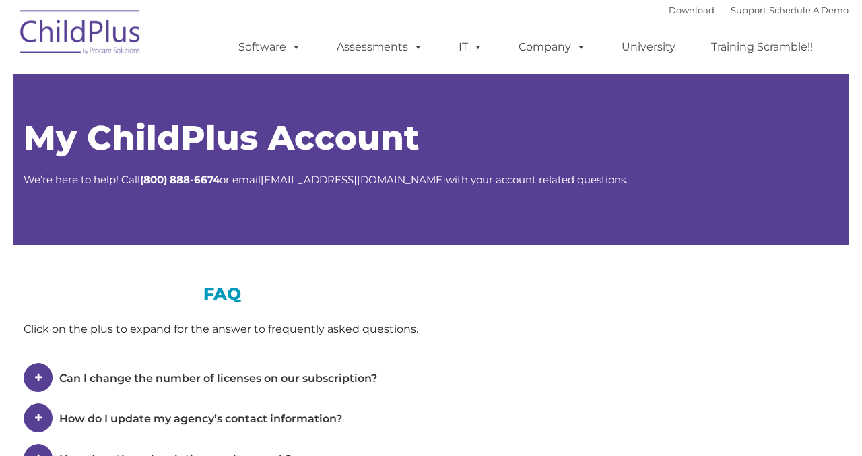 This screenshot has width=862, height=456. Describe the element at coordinates (221, 137) in the screenshot. I see `span: My ChildPlus Account` at that location.